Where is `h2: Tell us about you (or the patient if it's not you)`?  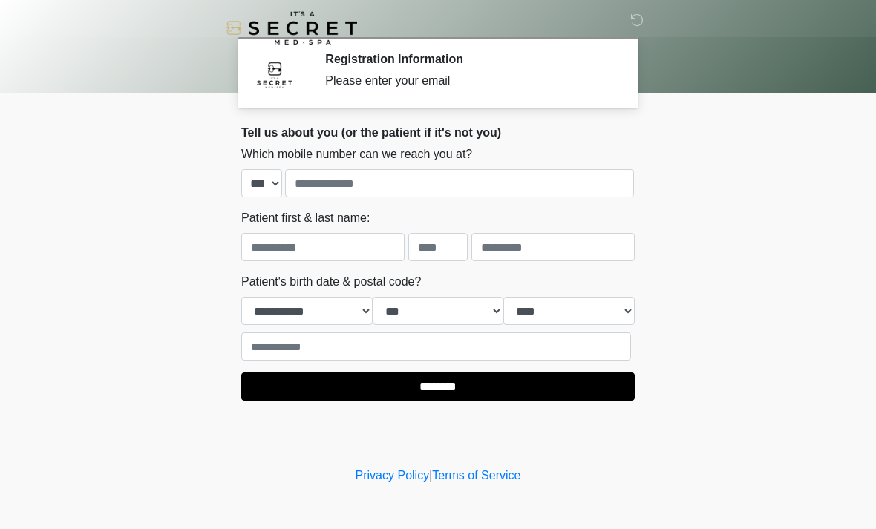
h2: Tell us about you (or the patient if it's not you) is located at coordinates (438, 132).